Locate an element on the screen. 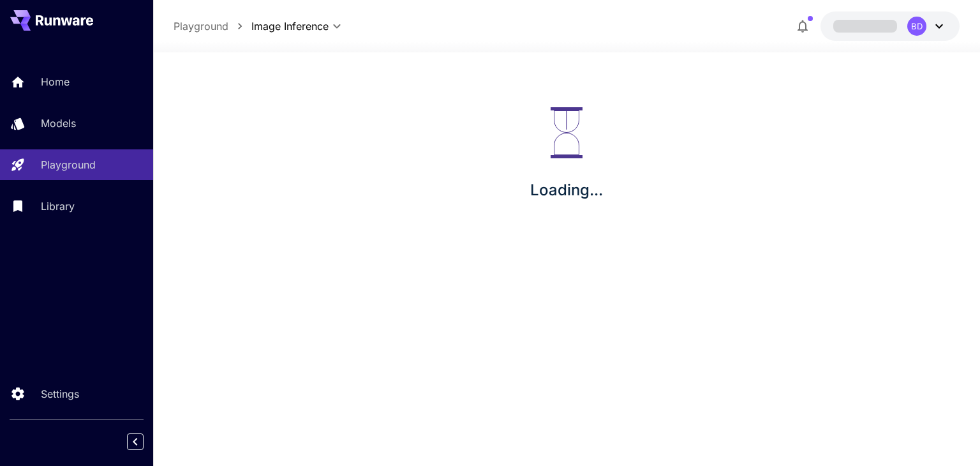  a: Playground is located at coordinates (201, 26).